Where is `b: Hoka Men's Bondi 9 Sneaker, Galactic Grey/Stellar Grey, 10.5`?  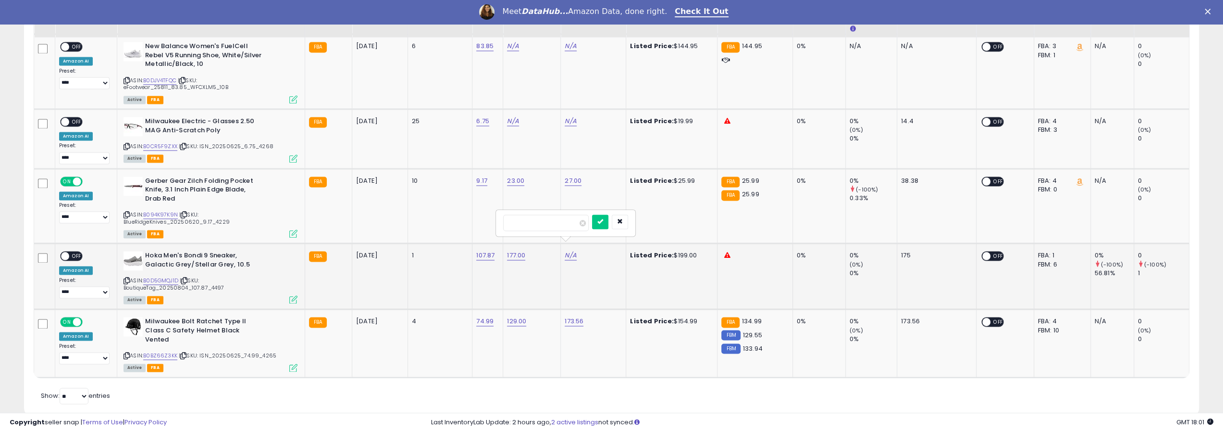
b: Hoka Men's Bondi 9 Sneaker, Galactic Grey/Stellar Grey, 10.5 is located at coordinates (203, 261).